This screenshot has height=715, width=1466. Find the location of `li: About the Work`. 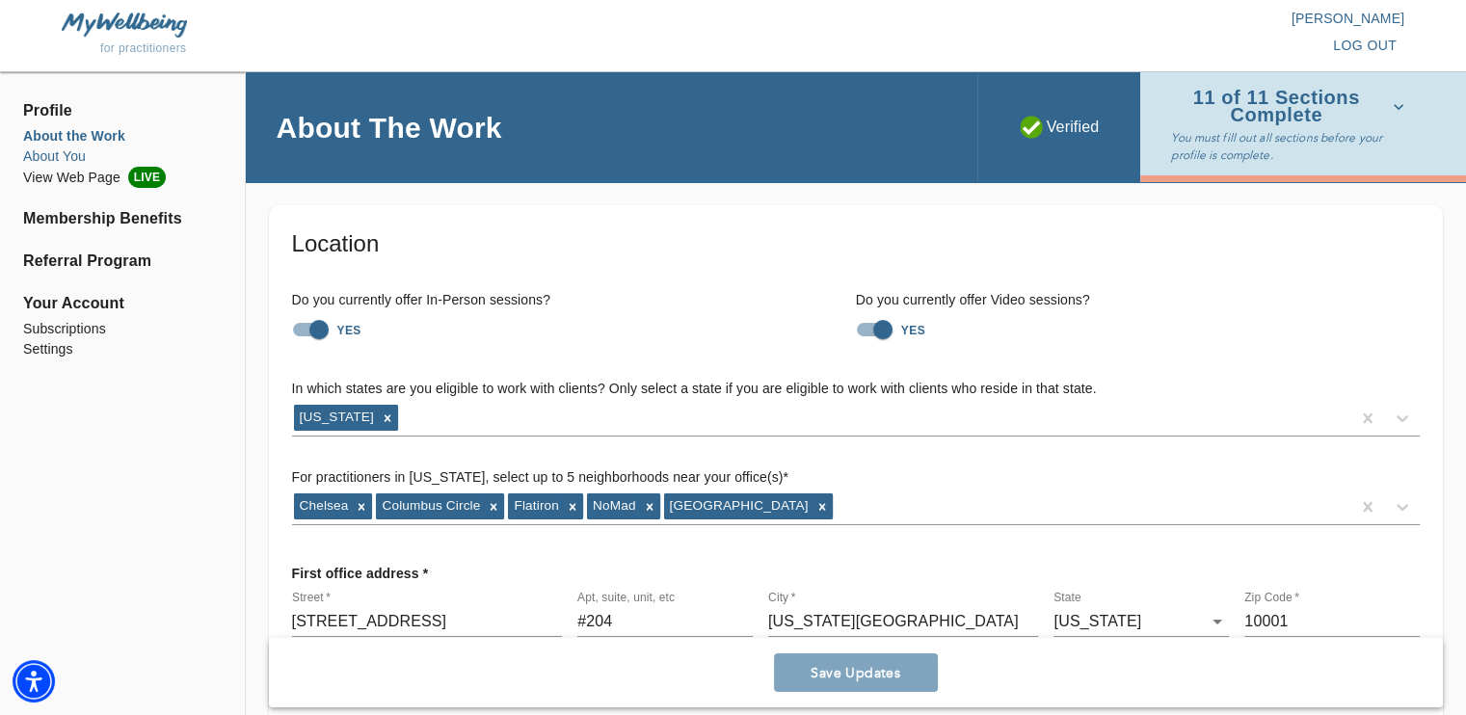

li: About the Work is located at coordinates (122, 136).